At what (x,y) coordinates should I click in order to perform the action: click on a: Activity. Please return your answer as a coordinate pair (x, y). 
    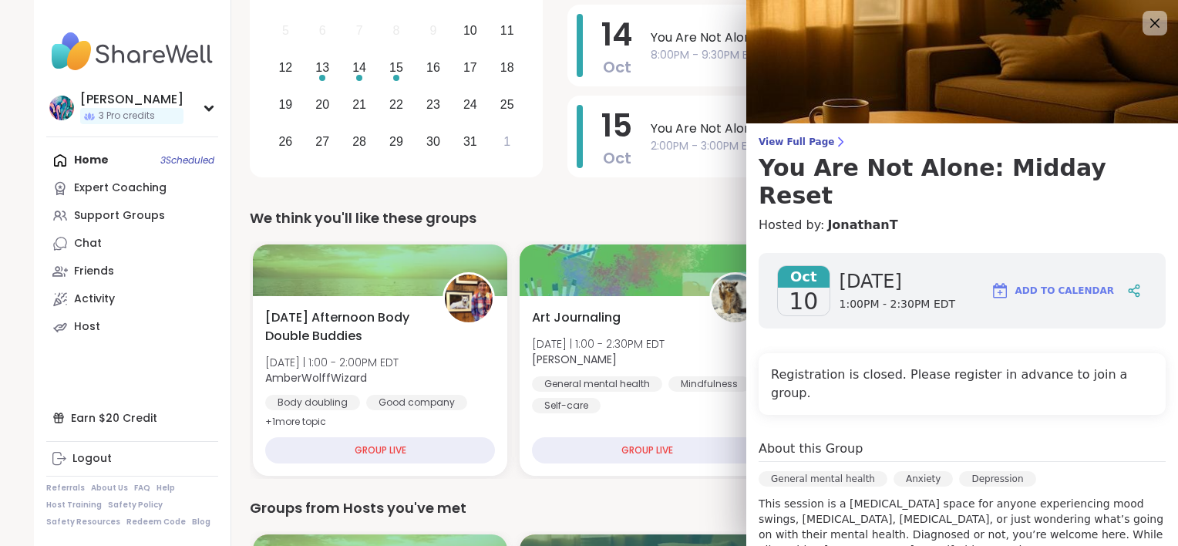
    Looking at the image, I should click on (132, 299).